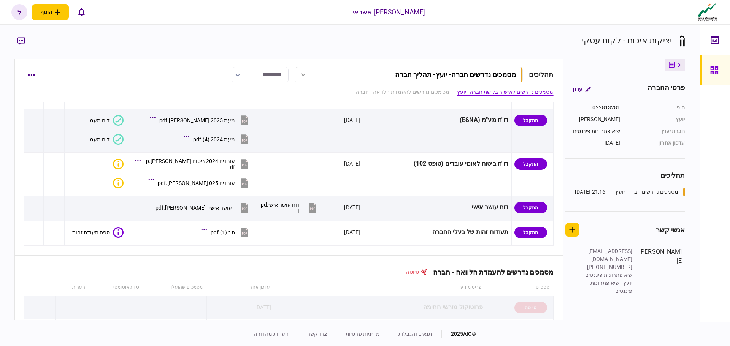 This screenshot has height=346, width=730. What do you see at coordinates (459, 334) in the screenshot?
I see `div: © 2025 AIO` at bounding box center [459, 334].